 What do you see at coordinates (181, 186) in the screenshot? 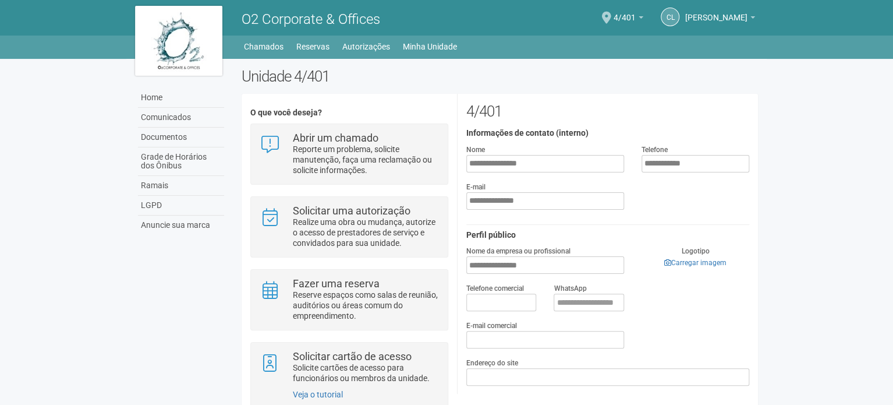
I see `a: Ramais` at bounding box center [181, 186].